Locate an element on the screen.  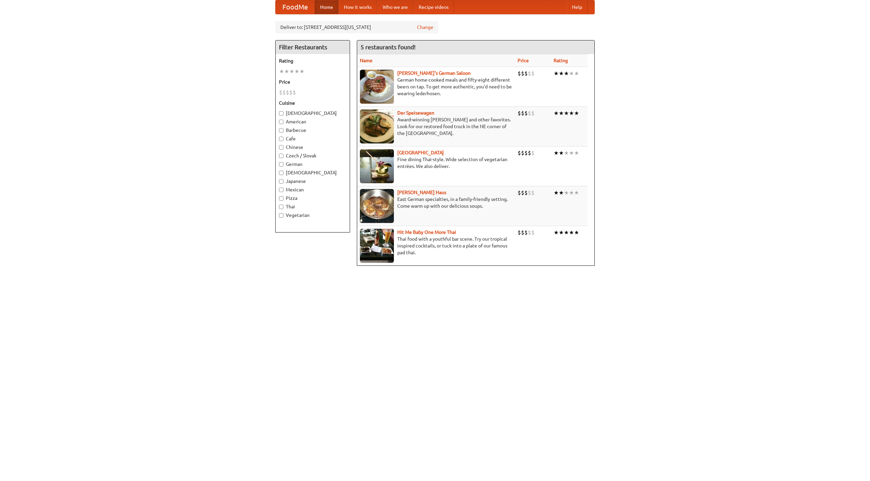
a: Name is located at coordinates (366, 60).